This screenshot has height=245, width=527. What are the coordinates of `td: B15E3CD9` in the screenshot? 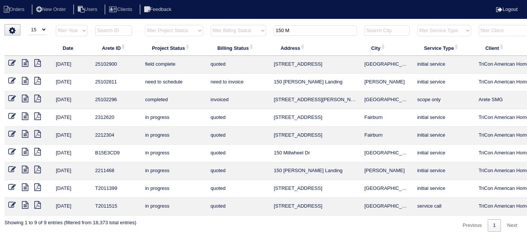 It's located at (116, 153).